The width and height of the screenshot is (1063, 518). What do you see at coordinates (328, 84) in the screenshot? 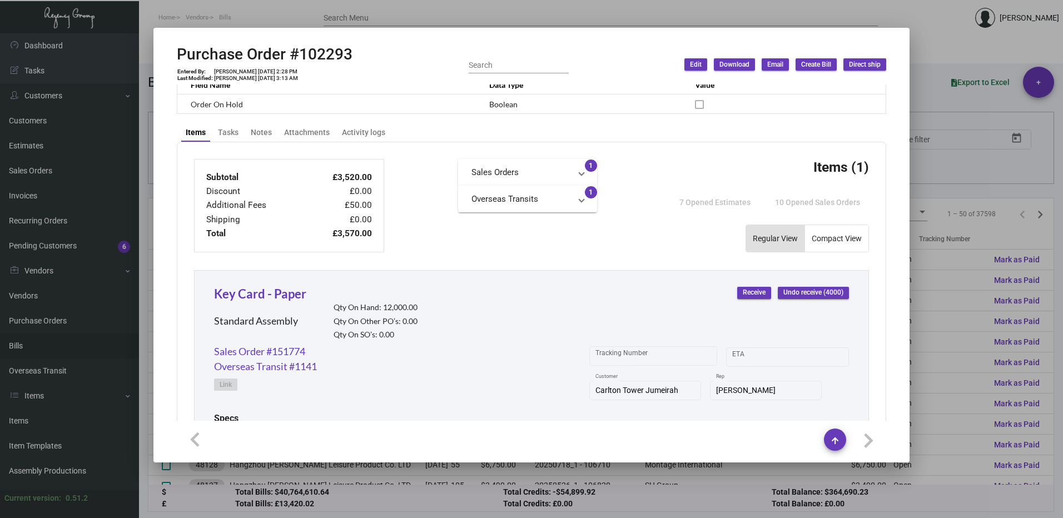
I see `th: Field Name` at bounding box center [328, 84].